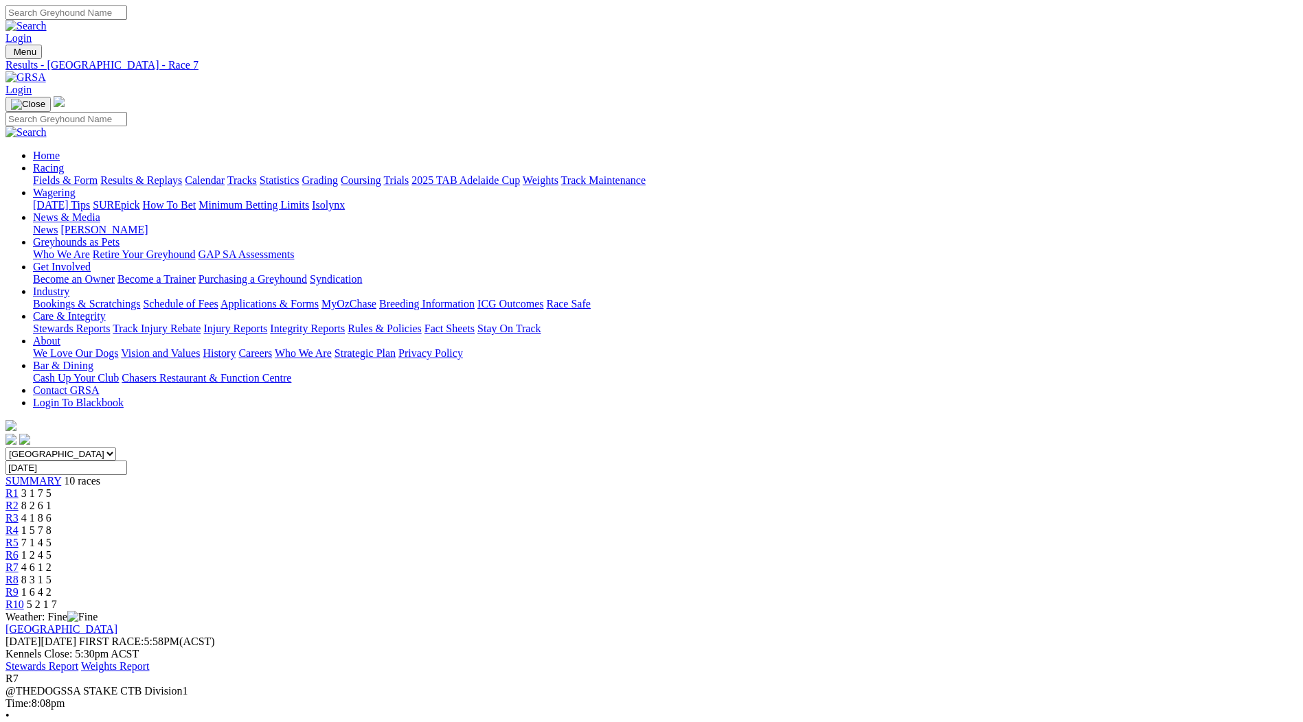 This screenshot has height=722, width=1303. What do you see at coordinates (665, 304) in the screenshot?
I see `div: Industry` at bounding box center [665, 304].